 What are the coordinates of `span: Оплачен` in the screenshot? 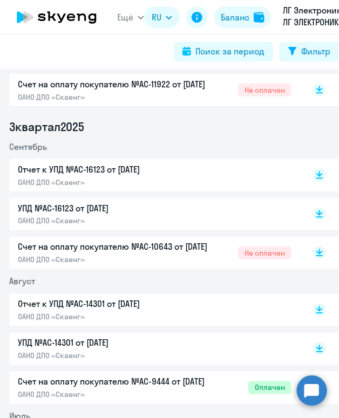 It's located at (270, 388).